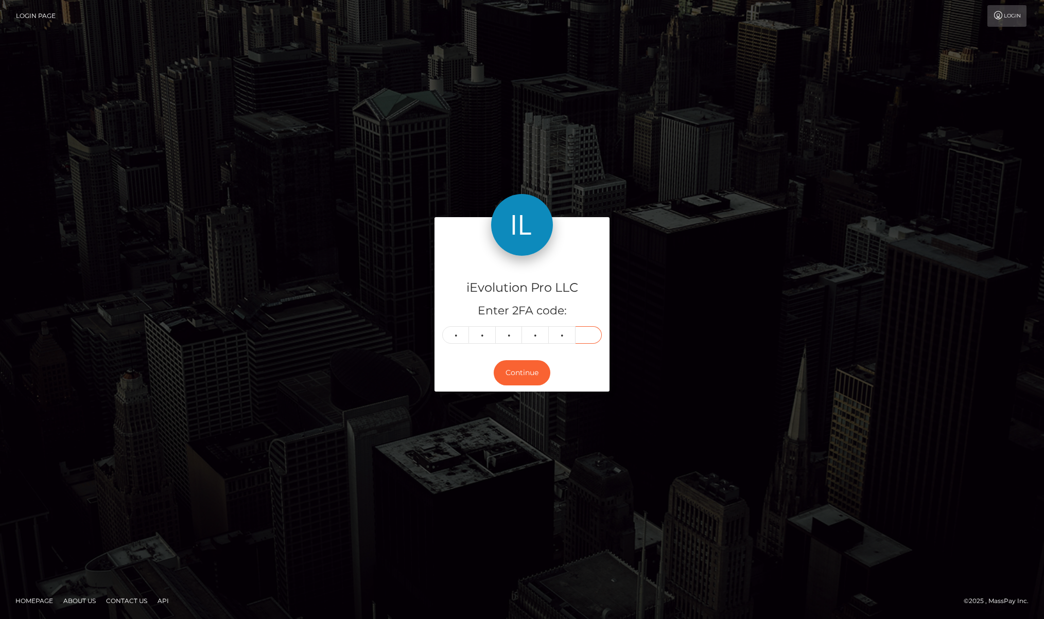 This screenshot has height=619, width=1044. I want to click on a: Homepage, so click(34, 601).